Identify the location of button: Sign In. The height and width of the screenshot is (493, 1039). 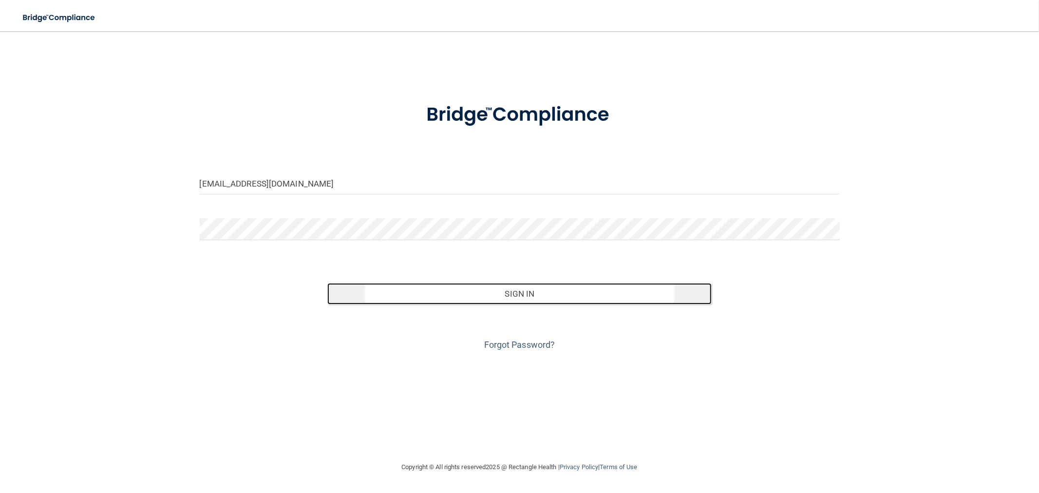
(519, 294).